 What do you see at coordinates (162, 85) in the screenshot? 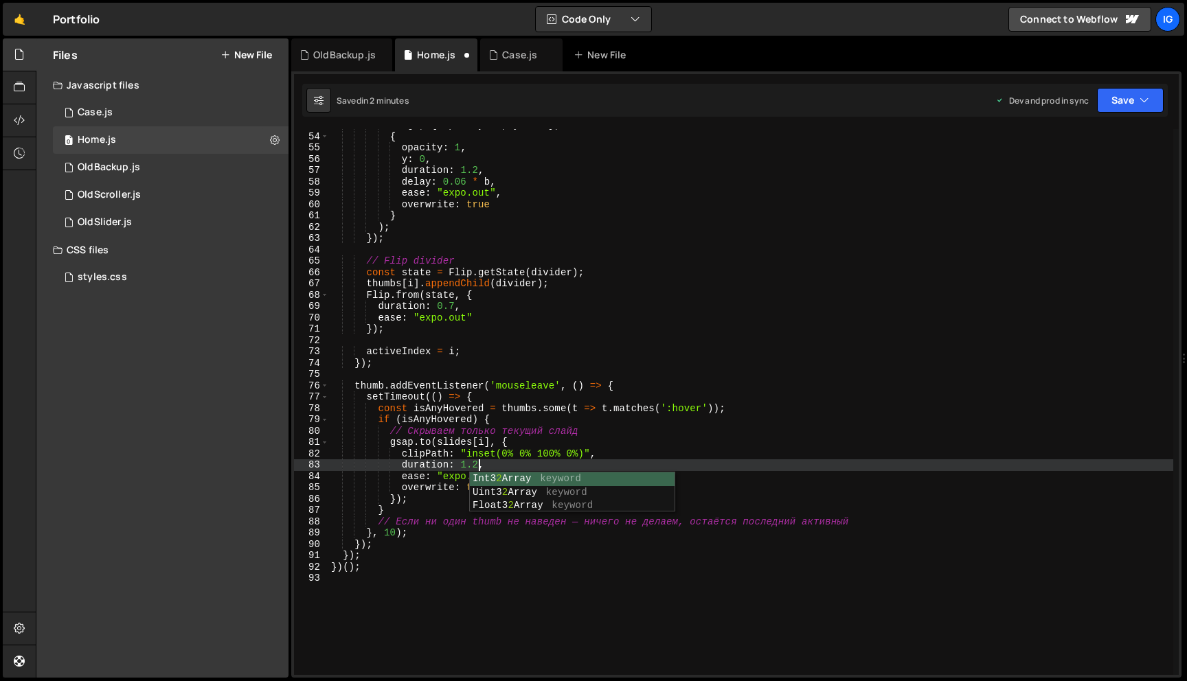
I see `div: Javascript files` at bounding box center [162, 85].